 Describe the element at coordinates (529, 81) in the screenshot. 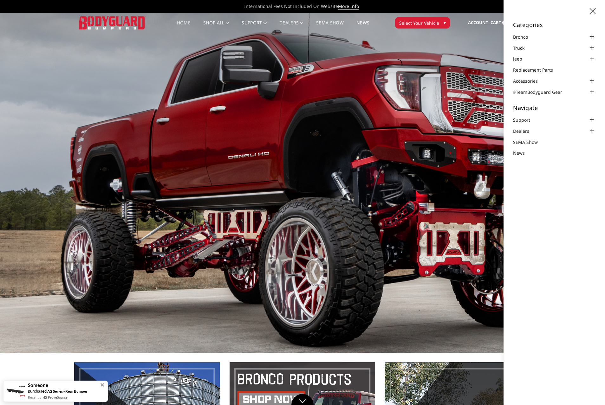

I see `a: Accessories` at that location.